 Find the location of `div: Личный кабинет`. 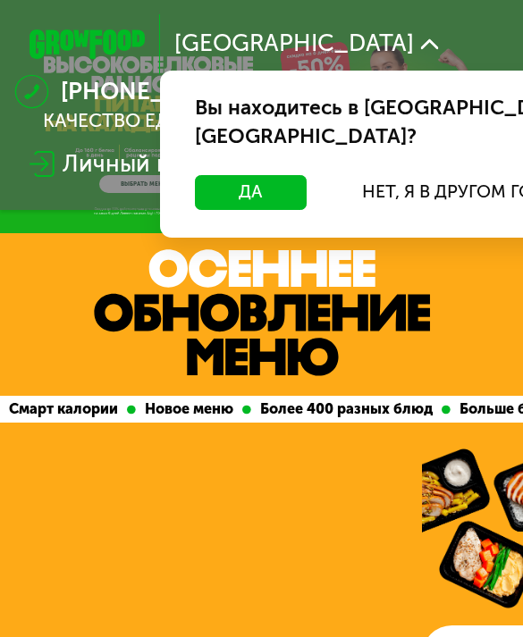

div: Личный кабинет is located at coordinates (155, 163).